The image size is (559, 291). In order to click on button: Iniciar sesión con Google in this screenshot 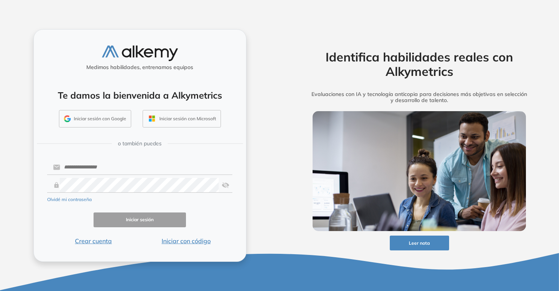, I will do `click(95, 119)`.